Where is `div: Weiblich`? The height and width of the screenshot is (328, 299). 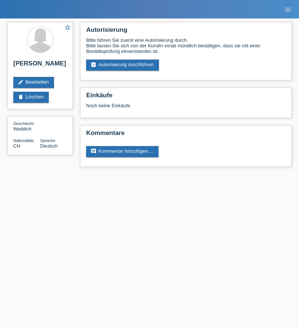 div: Weiblich is located at coordinates (27, 126).